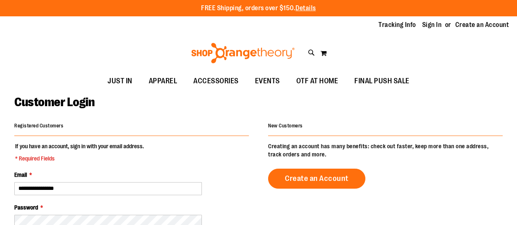 The height and width of the screenshot is (225, 517). I want to click on a: Tracking Info, so click(397, 25).